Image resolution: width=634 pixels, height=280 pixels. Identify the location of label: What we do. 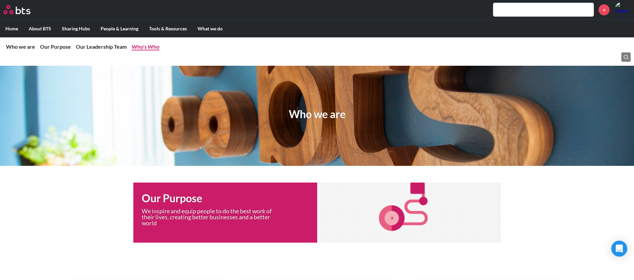
(210, 29).